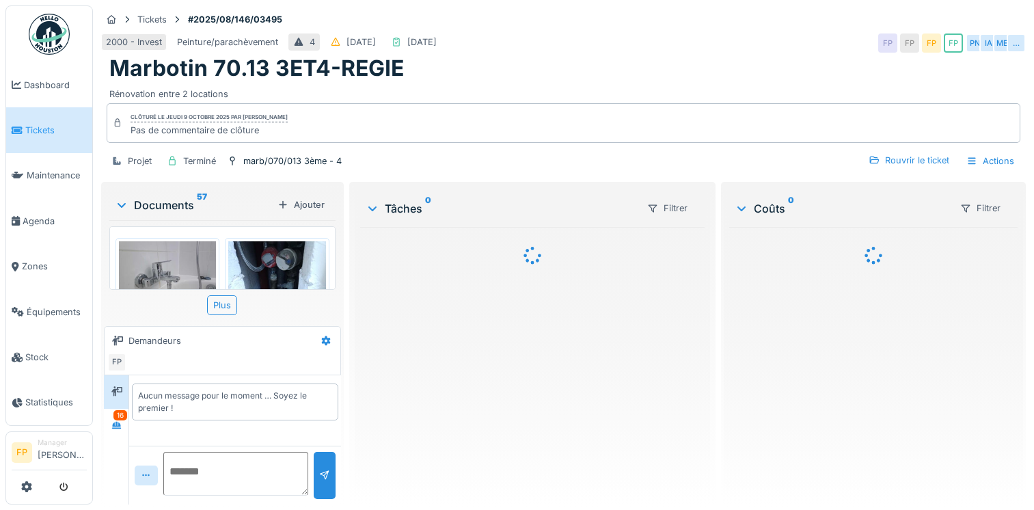 The height and width of the screenshot is (510, 1034). I want to click on div: Peinture/parachèvement, so click(227, 42).